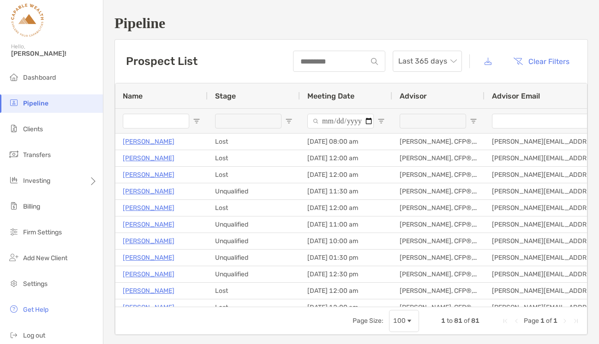  Describe the element at coordinates (14, 232) in the screenshot. I see `img: firm-settings icon` at that location.